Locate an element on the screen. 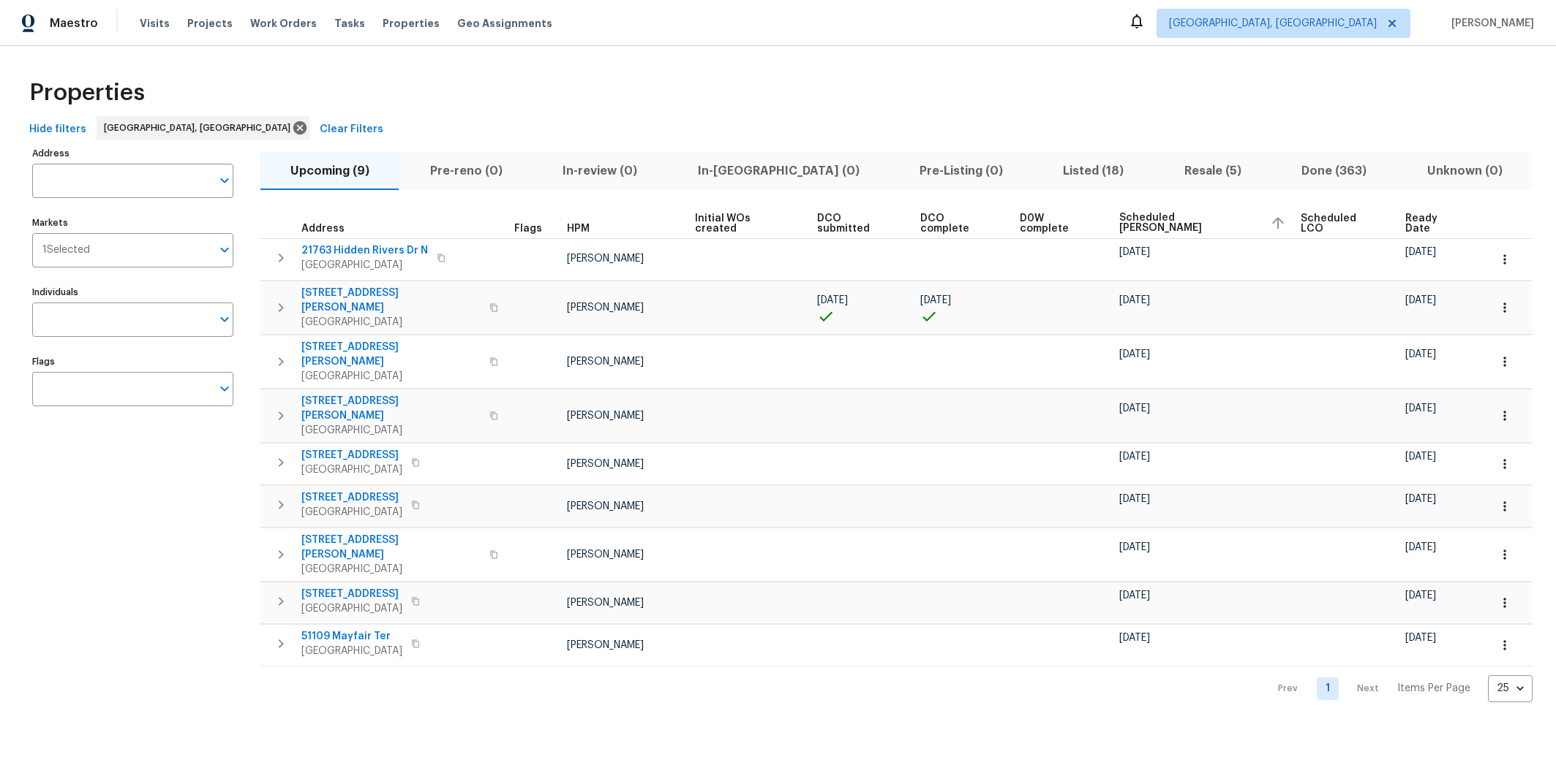  span: 21763 Hidden Rivers Dr N is located at coordinates (364, 250).